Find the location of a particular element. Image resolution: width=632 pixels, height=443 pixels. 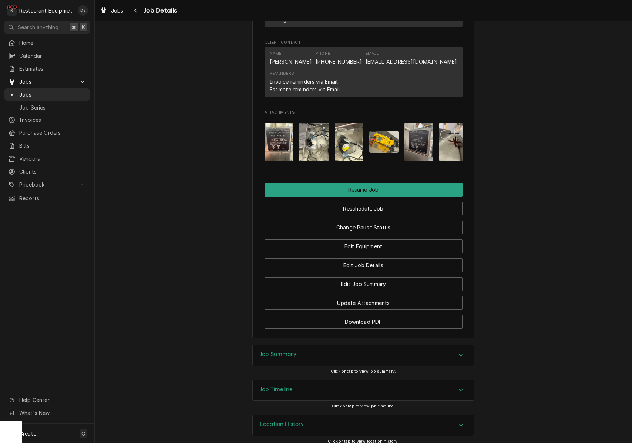

span: Client Contact is located at coordinates (363, 43).